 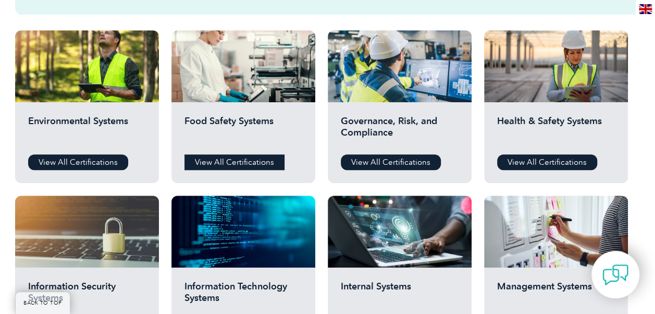 I want to click on img: en, so click(x=645, y=9).